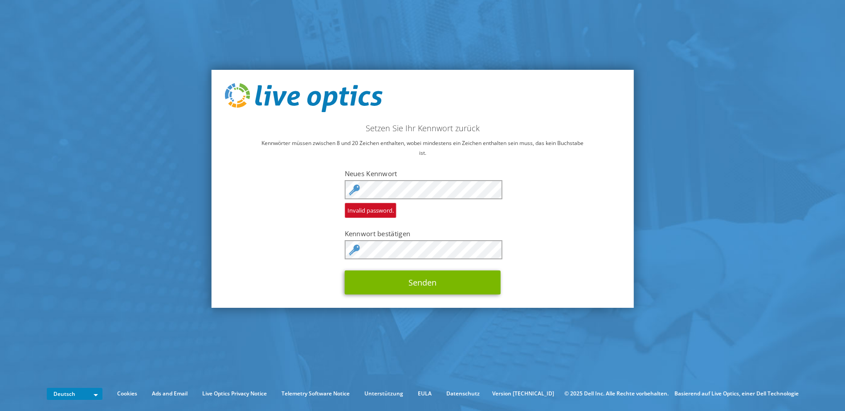 Image resolution: width=845 pixels, height=411 pixels. I want to click on a: Telemetry Software Notice, so click(315, 394).